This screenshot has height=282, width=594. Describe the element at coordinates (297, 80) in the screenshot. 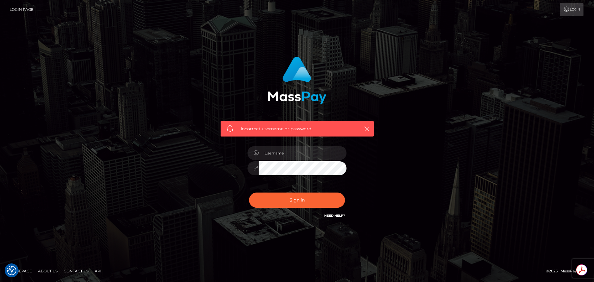

I see `img: MassPay Login` at that location.